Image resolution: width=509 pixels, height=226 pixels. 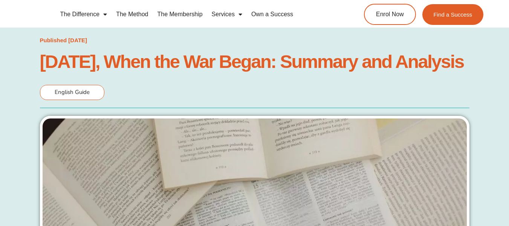 I want to click on a: The Membership, so click(x=180, y=14).